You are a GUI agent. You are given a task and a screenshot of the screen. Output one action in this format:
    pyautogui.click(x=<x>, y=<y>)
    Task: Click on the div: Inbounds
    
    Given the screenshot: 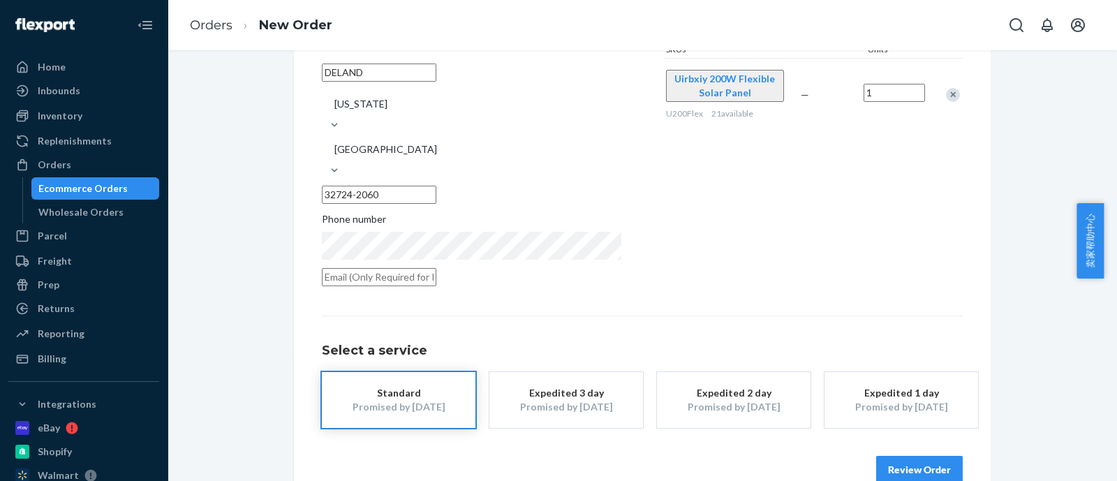 What is the action you would take?
    pyautogui.click(x=59, y=91)
    